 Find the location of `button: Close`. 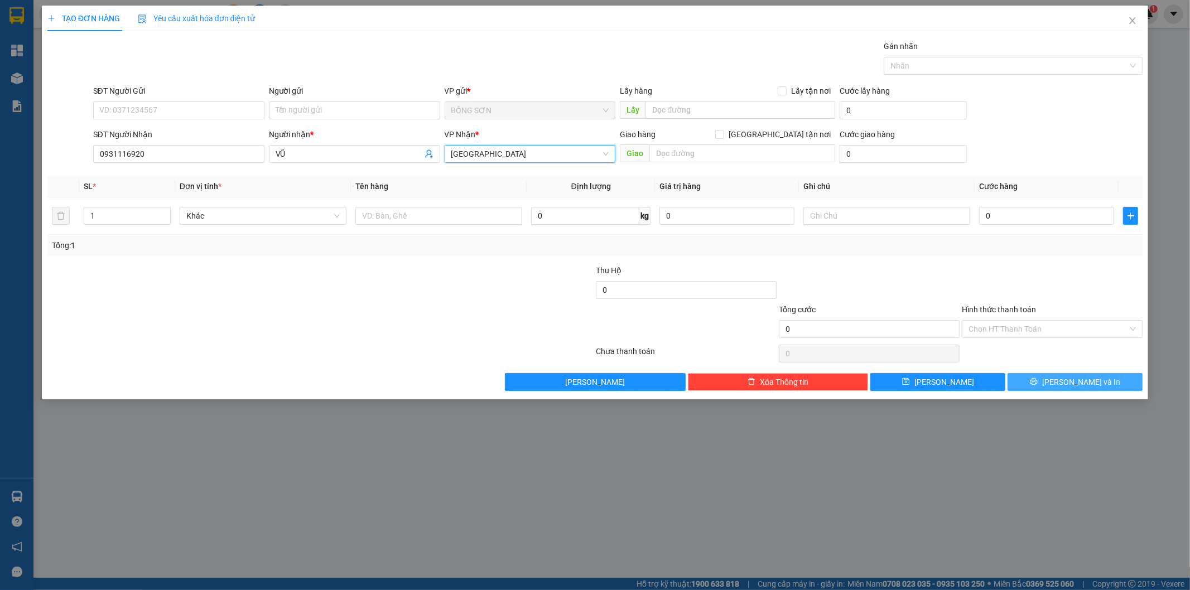

button: Close is located at coordinates (1133, 21).